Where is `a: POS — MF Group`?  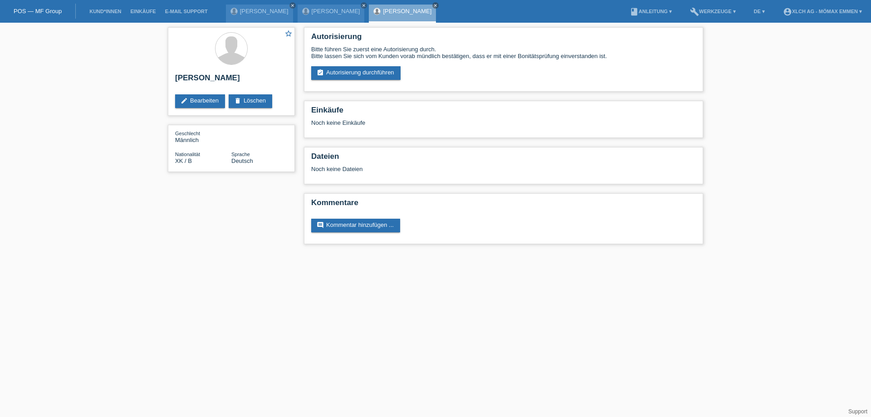 a: POS — MF Group is located at coordinates (38, 11).